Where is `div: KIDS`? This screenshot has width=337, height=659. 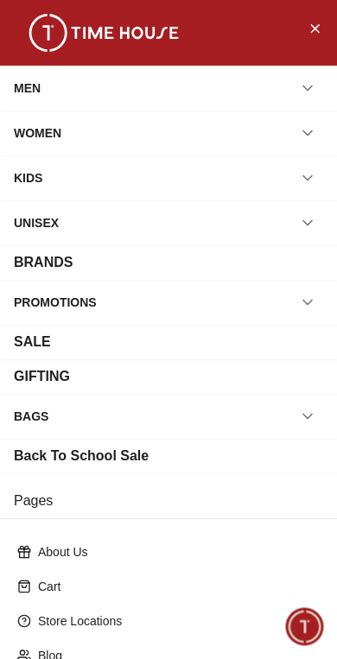
div: KIDS is located at coordinates (28, 178).